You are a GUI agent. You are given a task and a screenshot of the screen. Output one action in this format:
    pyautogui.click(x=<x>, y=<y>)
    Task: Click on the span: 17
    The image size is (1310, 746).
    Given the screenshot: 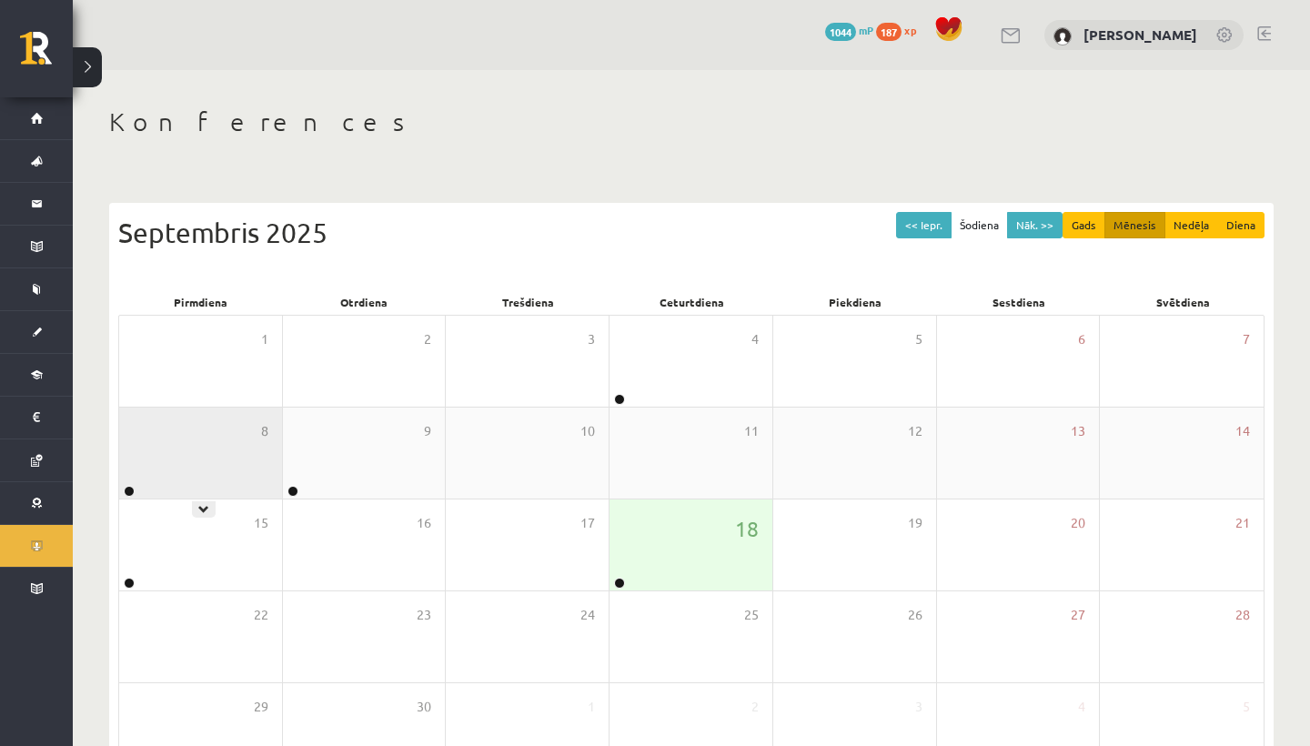 What is the action you would take?
    pyautogui.click(x=588, y=523)
    